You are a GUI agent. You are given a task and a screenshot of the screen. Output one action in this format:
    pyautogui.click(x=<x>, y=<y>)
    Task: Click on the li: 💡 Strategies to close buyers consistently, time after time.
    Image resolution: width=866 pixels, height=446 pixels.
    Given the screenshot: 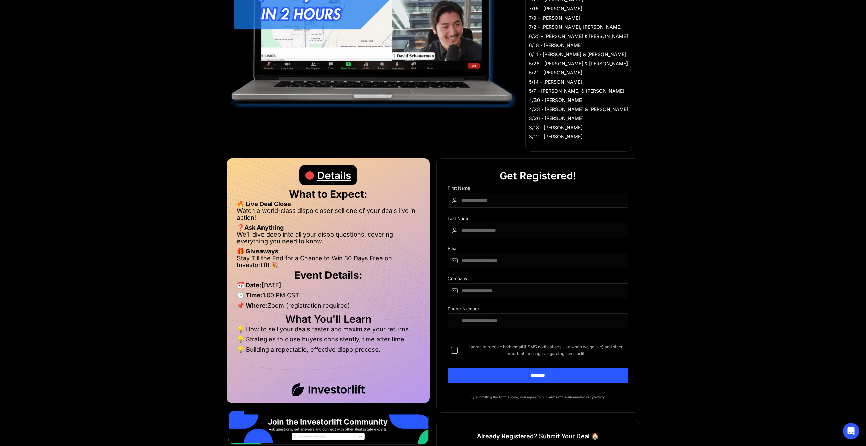 What is the action you would take?
    pyautogui.click(x=328, y=341)
    